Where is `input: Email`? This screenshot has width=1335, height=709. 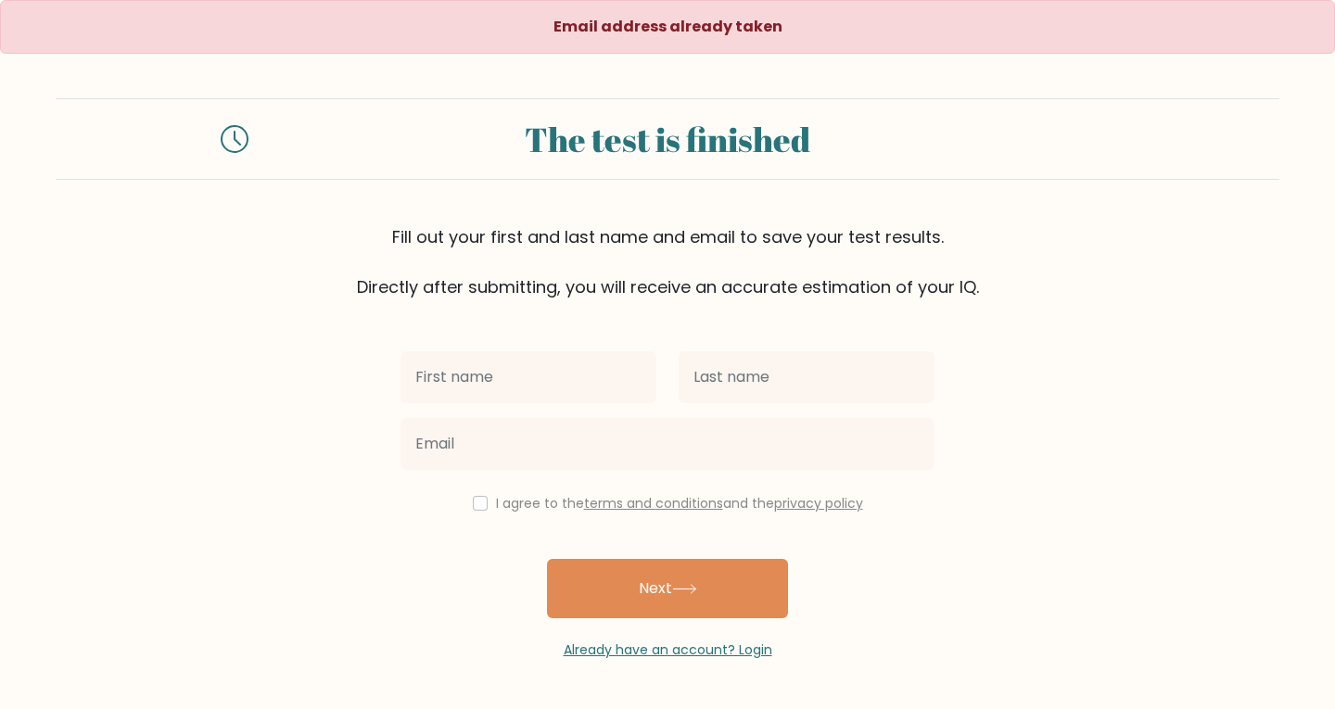
input: Email is located at coordinates (667, 444).